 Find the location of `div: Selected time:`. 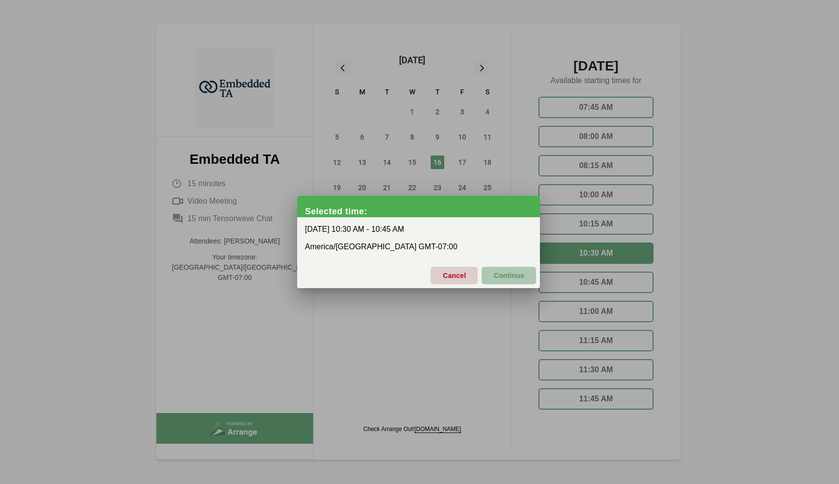

div: Selected time: is located at coordinates (423, 211).